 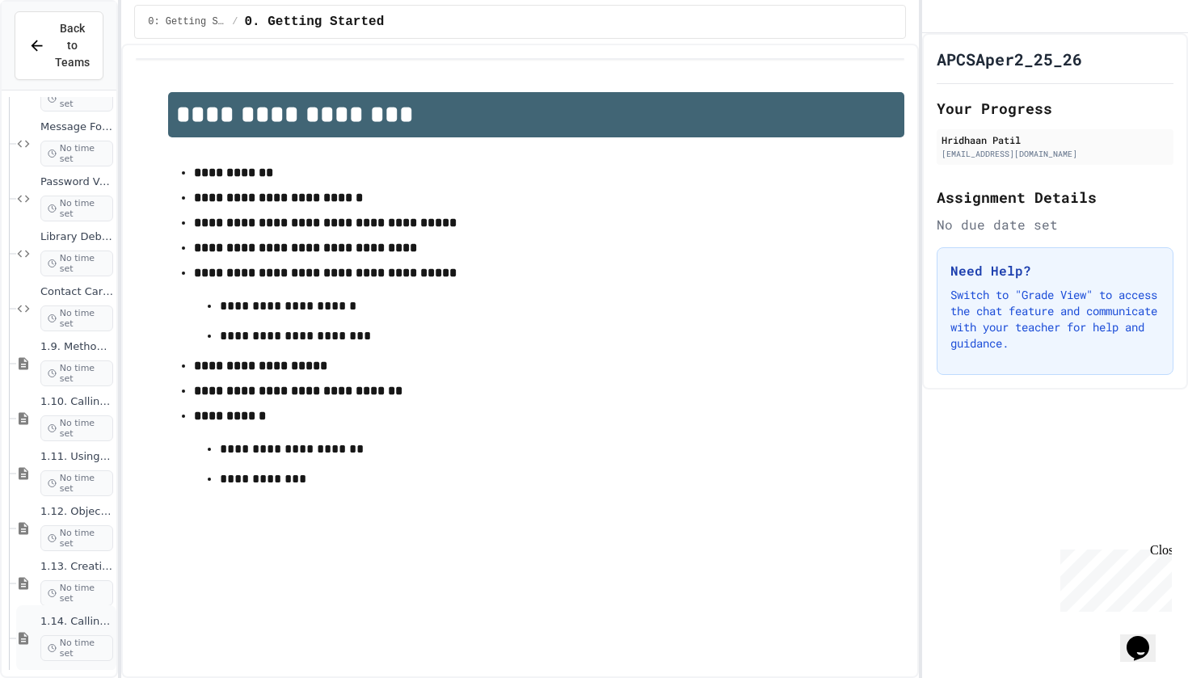 What do you see at coordinates (77, 402) in the screenshot?
I see `span: 1.10. Calling Class Methods` at bounding box center [77, 402].